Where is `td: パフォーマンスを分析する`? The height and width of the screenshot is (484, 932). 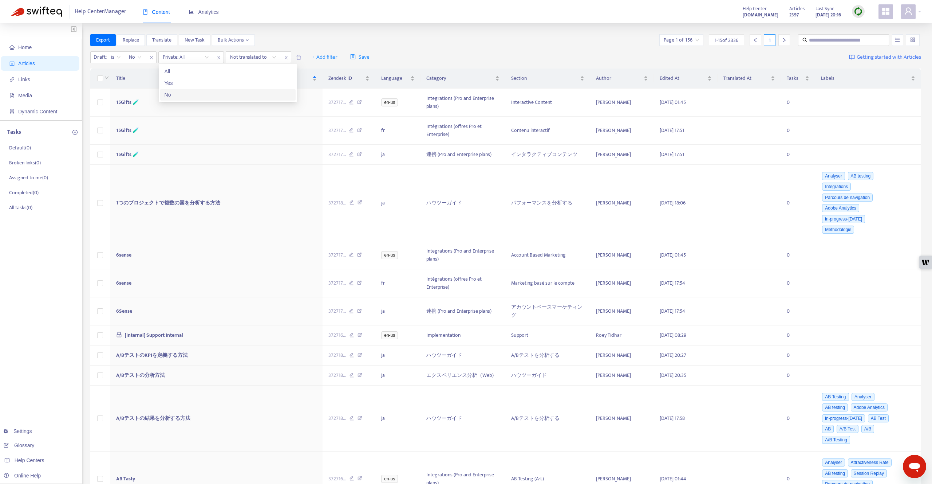 td: パフォーマンスを分析する is located at coordinates (548, 203).